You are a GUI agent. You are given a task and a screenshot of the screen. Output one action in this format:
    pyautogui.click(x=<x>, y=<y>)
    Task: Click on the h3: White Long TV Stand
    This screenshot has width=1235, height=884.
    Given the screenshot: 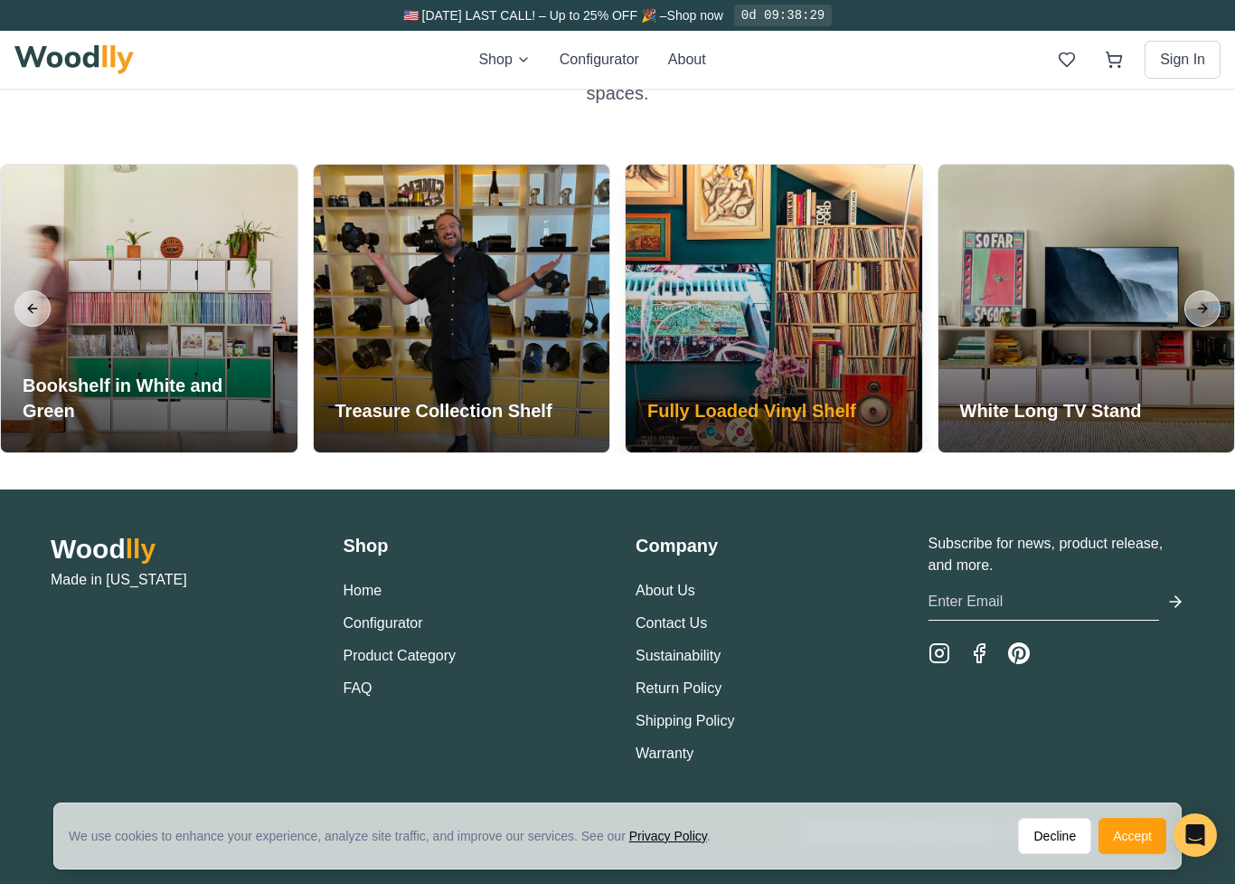 What is the action you would take?
    pyautogui.click(x=1051, y=411)
    